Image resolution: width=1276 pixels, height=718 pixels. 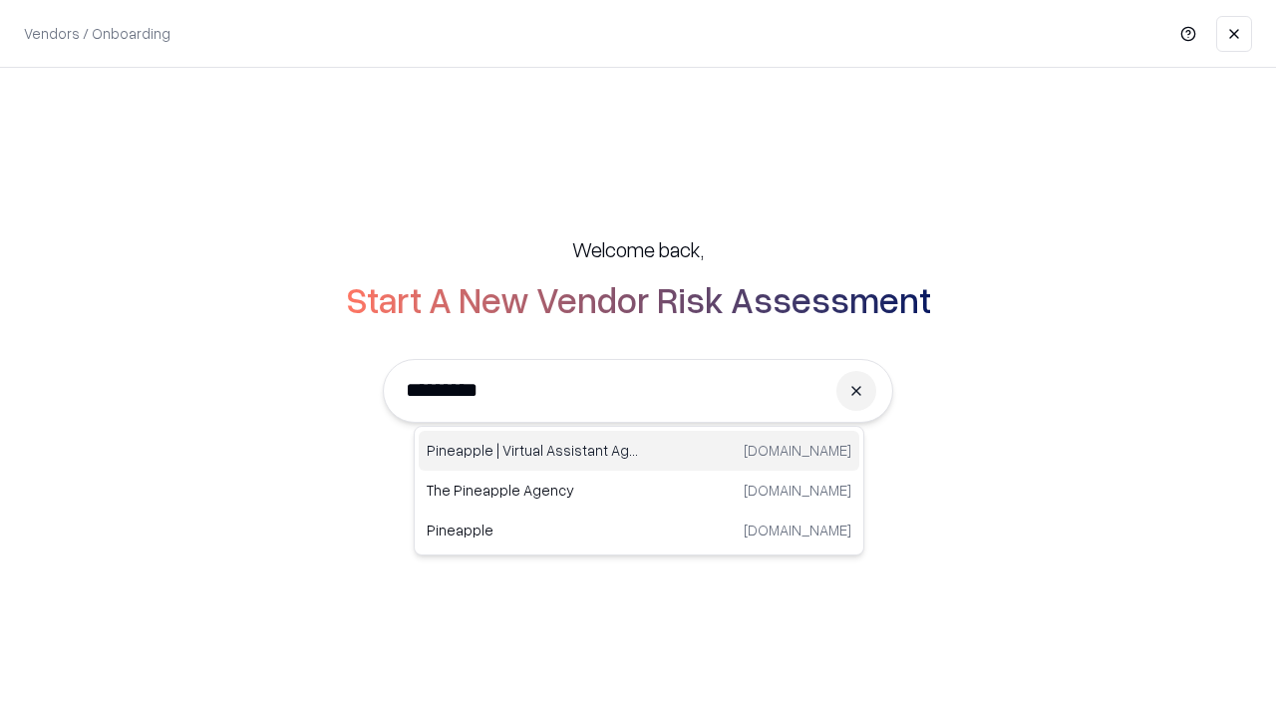 What do you see at coordinates (532, 529) in the screenshot?
I see `p: Pineapple` at bounding box center [532, 529].